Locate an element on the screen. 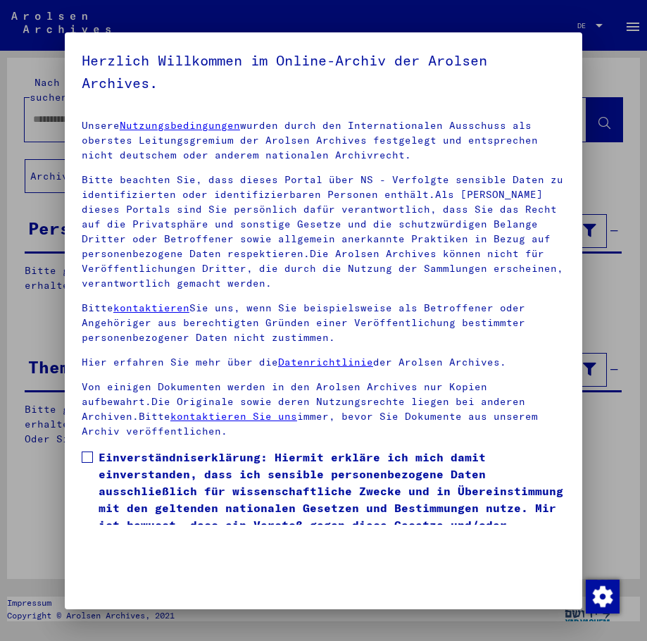  span: Einverständniserklärung: Hiermit erkläre ich mich damit einverstanden, dass ich sensible personen... is located at coordinates (332, 499).